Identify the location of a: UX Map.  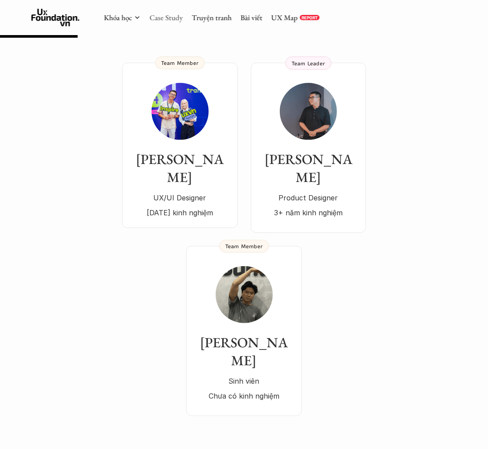
(284, 18).